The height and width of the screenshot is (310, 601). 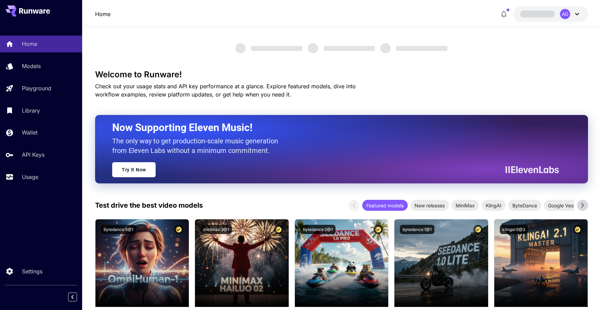 I want to click on a: Home, so click(x=103, y=14).